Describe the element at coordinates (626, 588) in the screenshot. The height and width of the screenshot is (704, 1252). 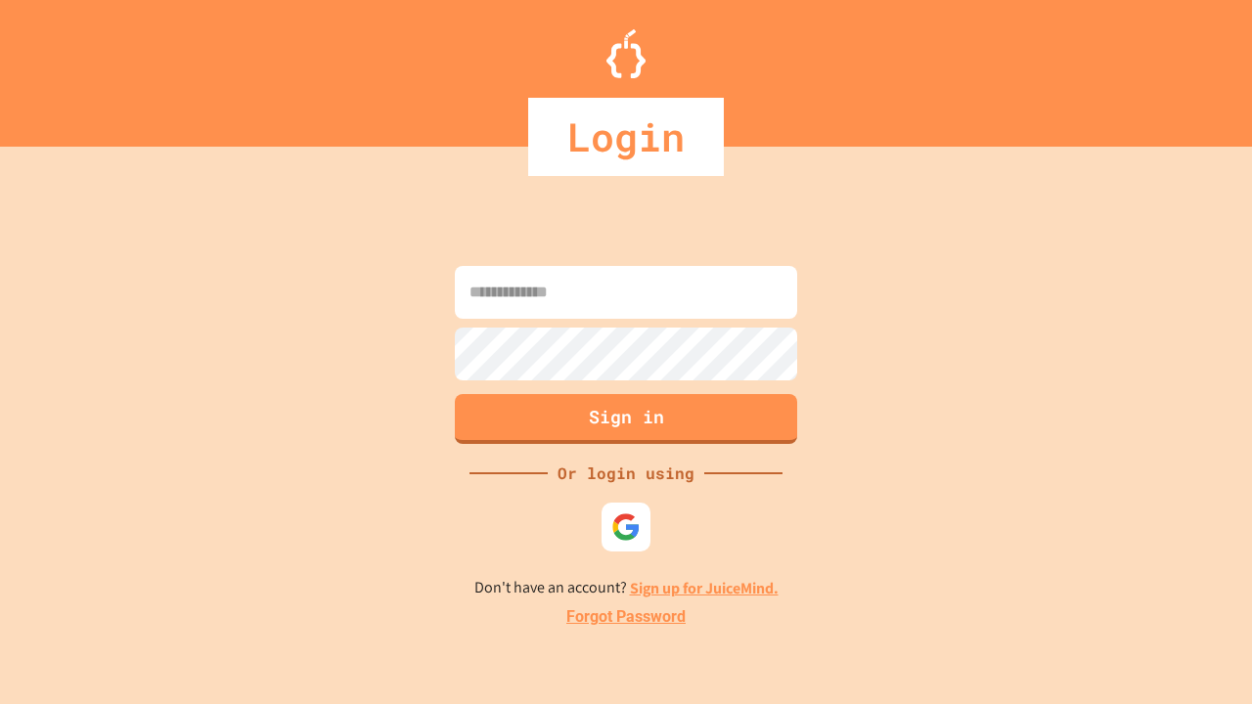
I see `p: Don't have an account?` at that location.